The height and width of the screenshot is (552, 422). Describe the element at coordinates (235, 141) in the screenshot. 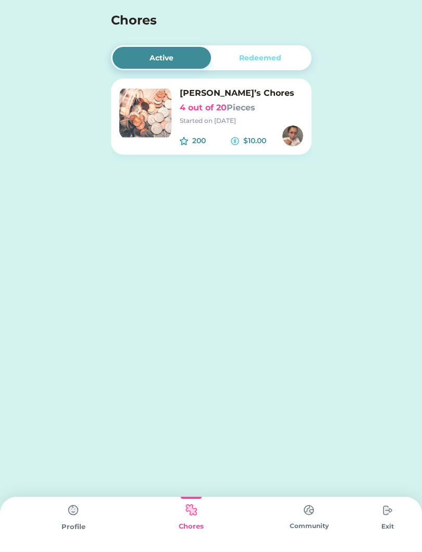

I see `img: money-cash-dollar-coin--accounting-billing-payment-cash-coin-currency-money-finance.svg` at that location.